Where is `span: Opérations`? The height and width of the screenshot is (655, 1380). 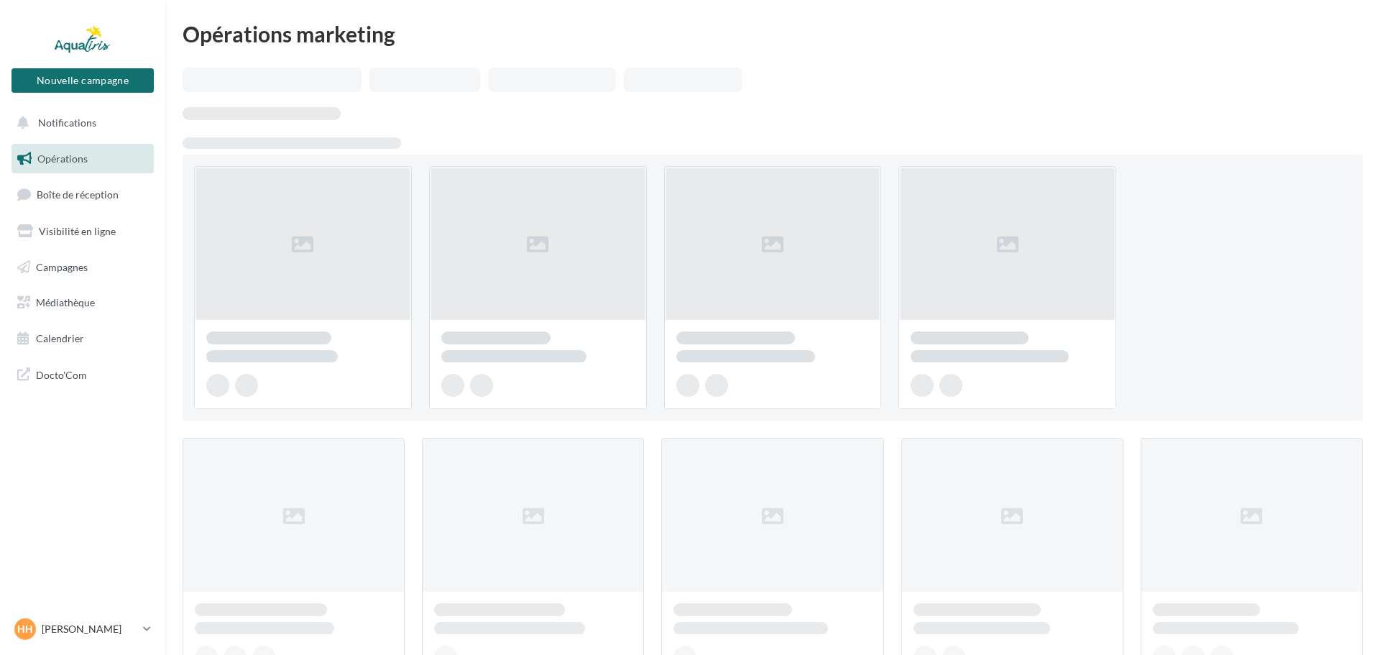 span: Opérations is located at coordinates (63, 158).